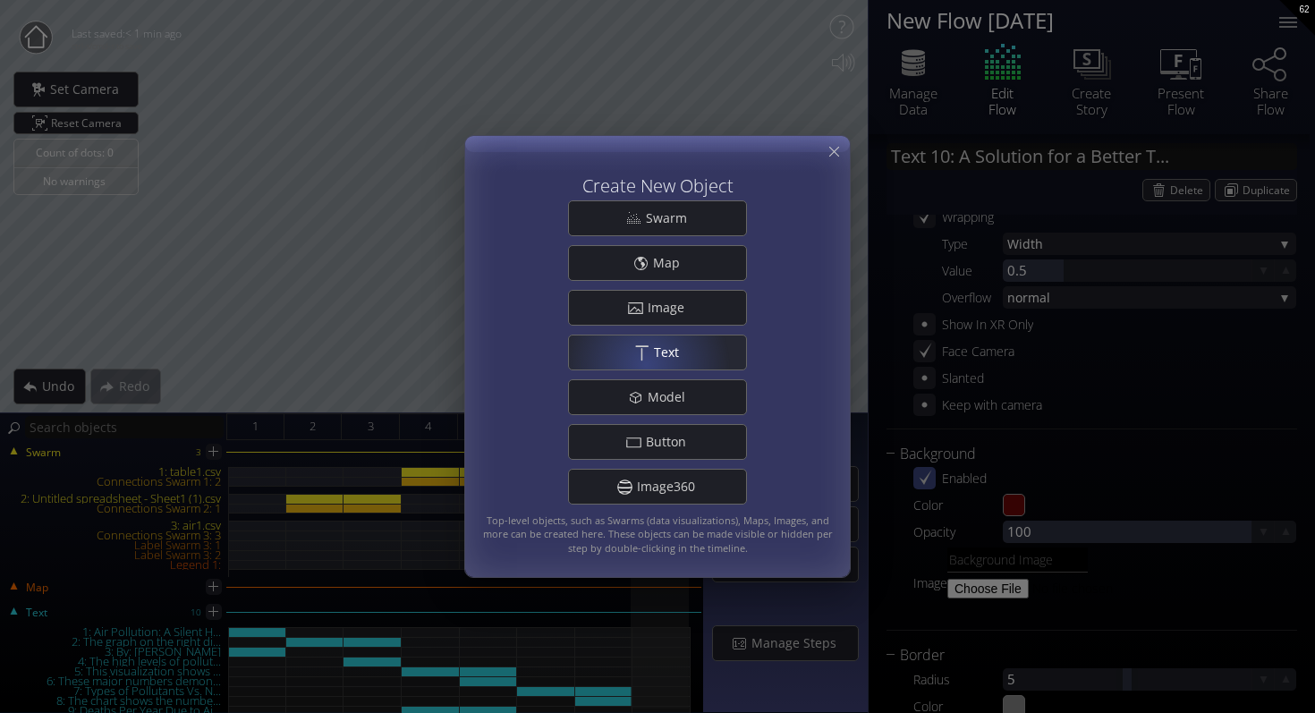 Image resolution: width=1315 pixels, height=713 pixels. Describe the element at coordinates (657, 186) in the screenshot. I see `h3: Create New Object` at that location.